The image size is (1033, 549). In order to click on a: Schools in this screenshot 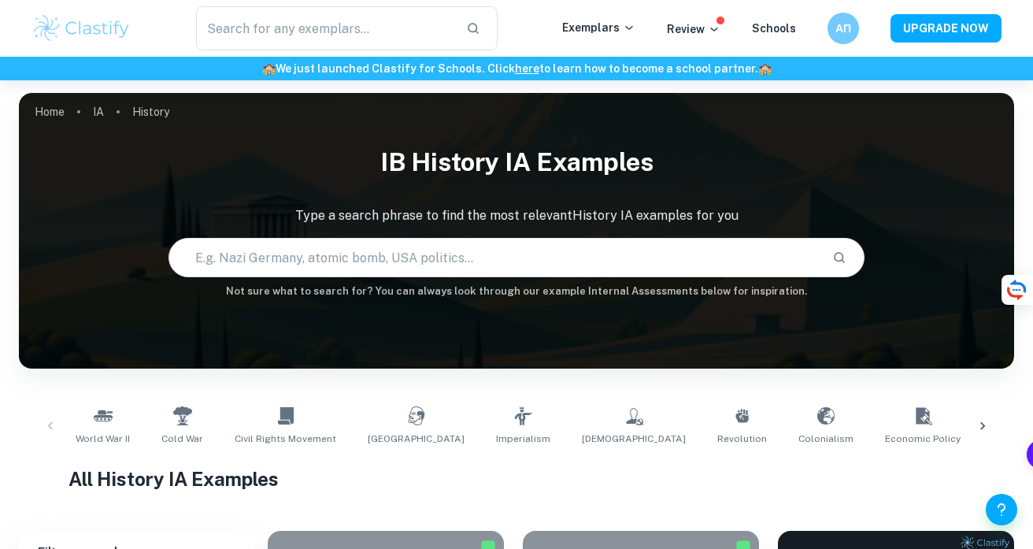, I will do `click(774, 28)`.